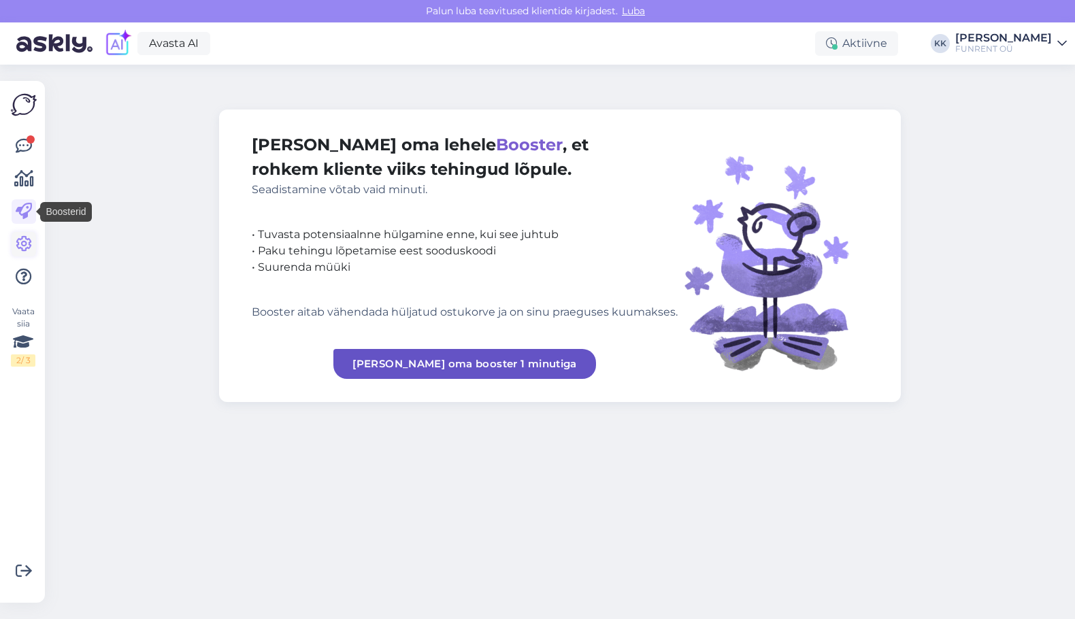  I want to click on div: • Suurenda müüki, so click(465, 267).